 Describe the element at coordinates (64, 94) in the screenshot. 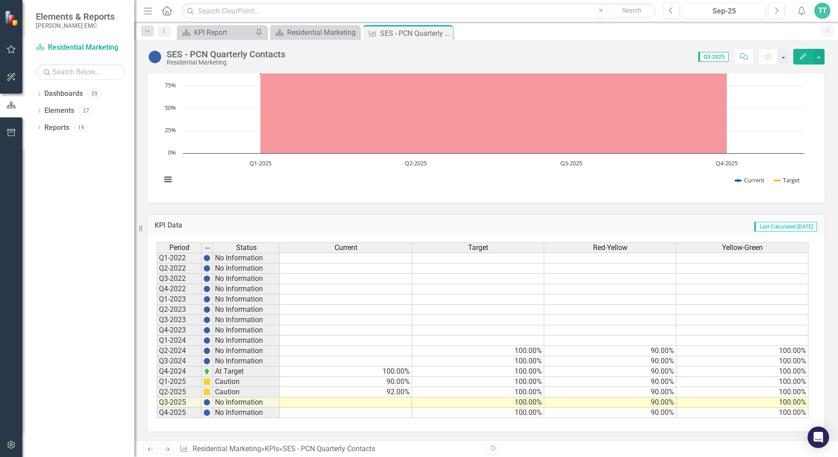

I see `a: Dashboards` at that location.